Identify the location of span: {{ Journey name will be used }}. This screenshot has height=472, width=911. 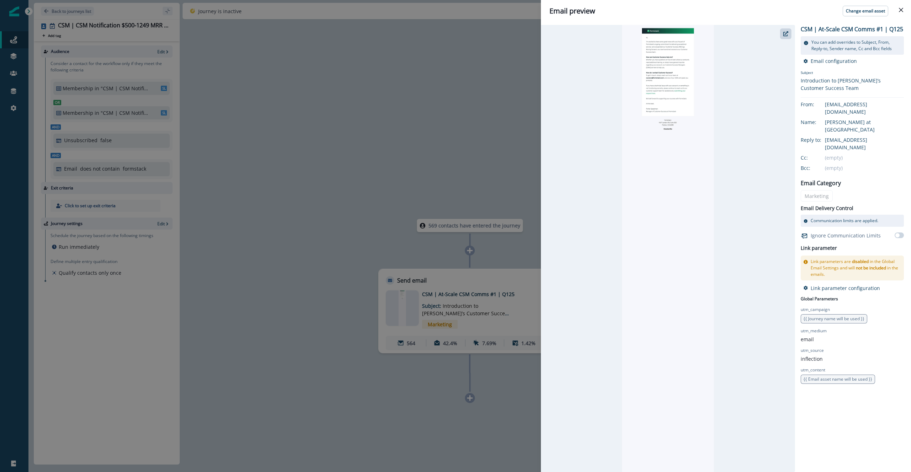
(833, 319).